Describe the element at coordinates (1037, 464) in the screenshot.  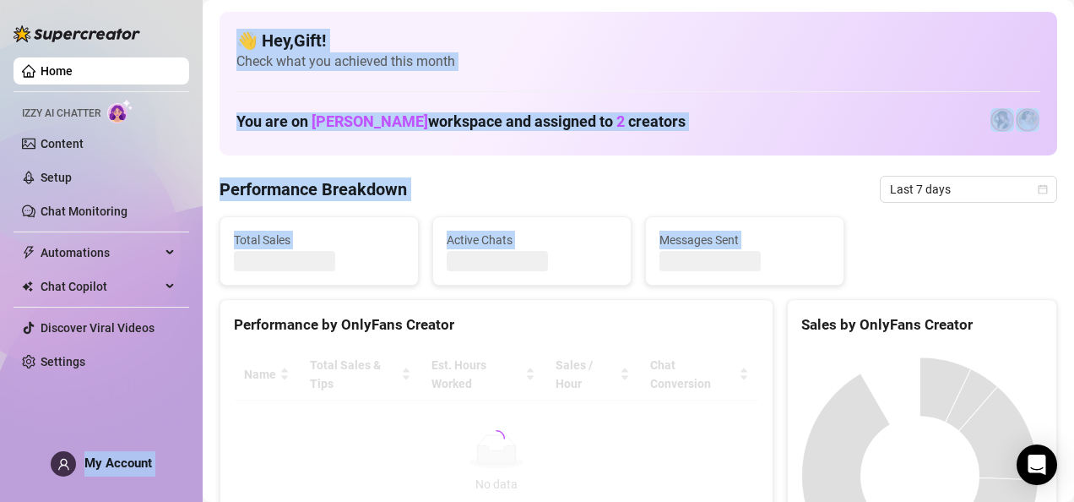
I see `div: Open Intercom Messenger` at that location.